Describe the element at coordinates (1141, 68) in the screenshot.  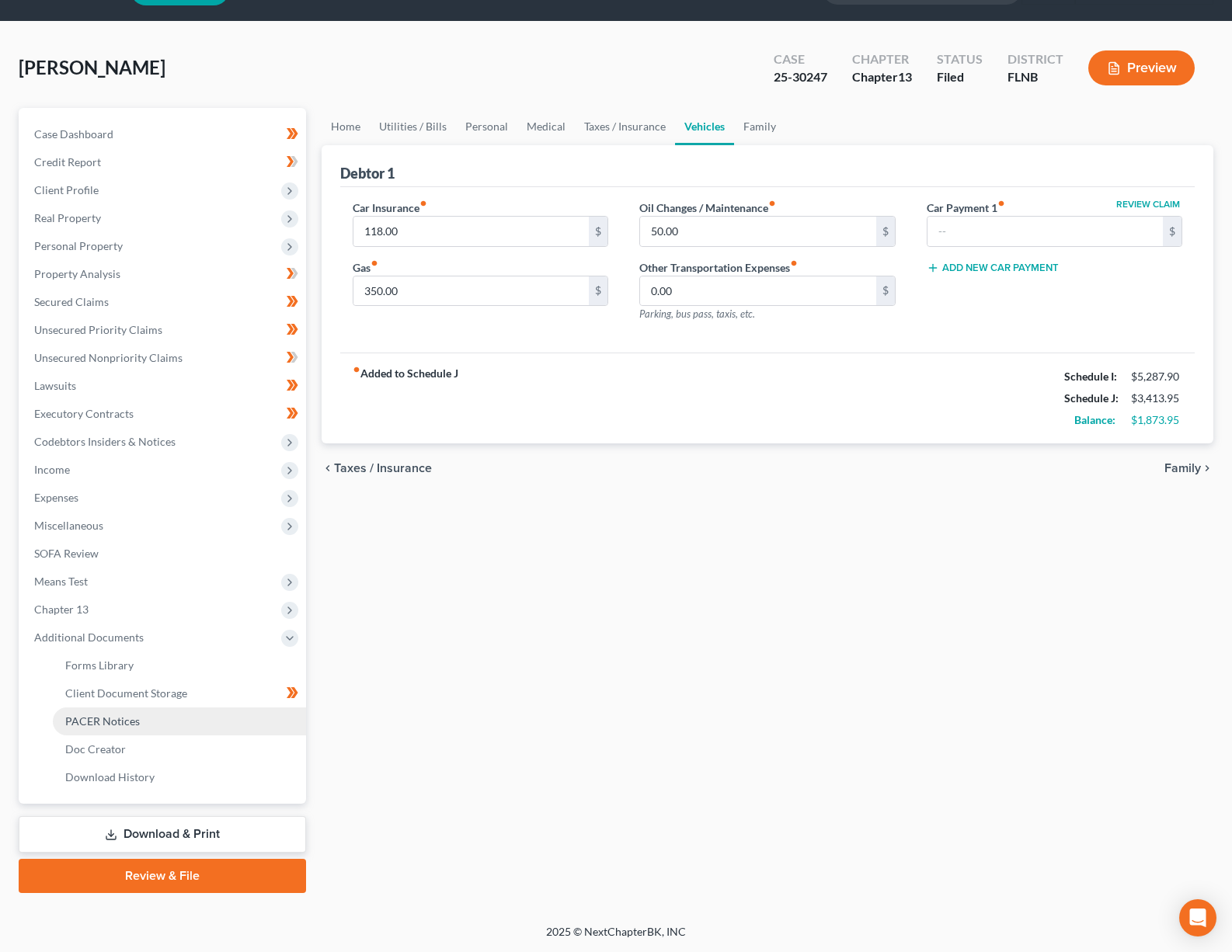
I see `button: Preview` at that location.